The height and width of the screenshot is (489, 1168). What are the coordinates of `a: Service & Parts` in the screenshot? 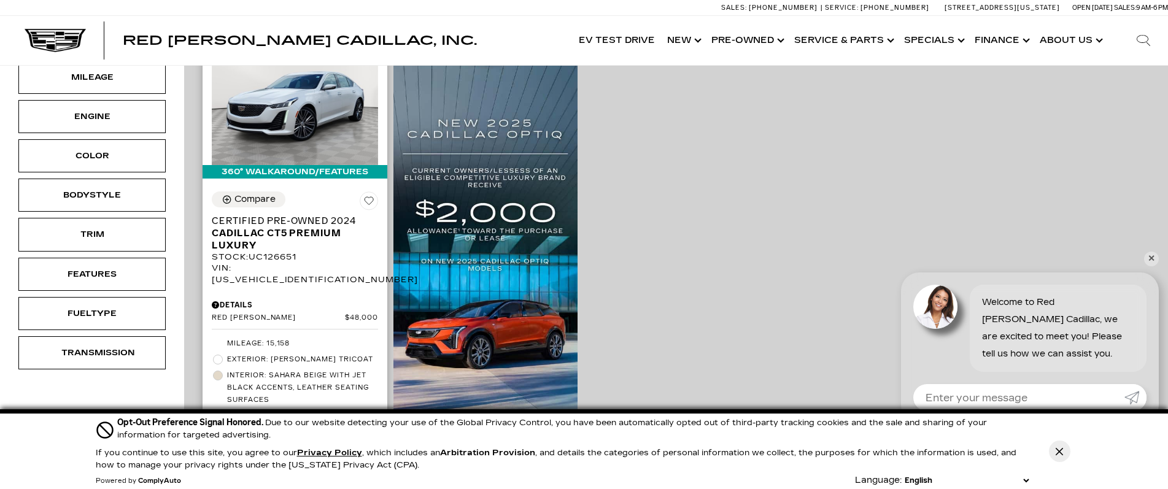 It's located at (842, 40).